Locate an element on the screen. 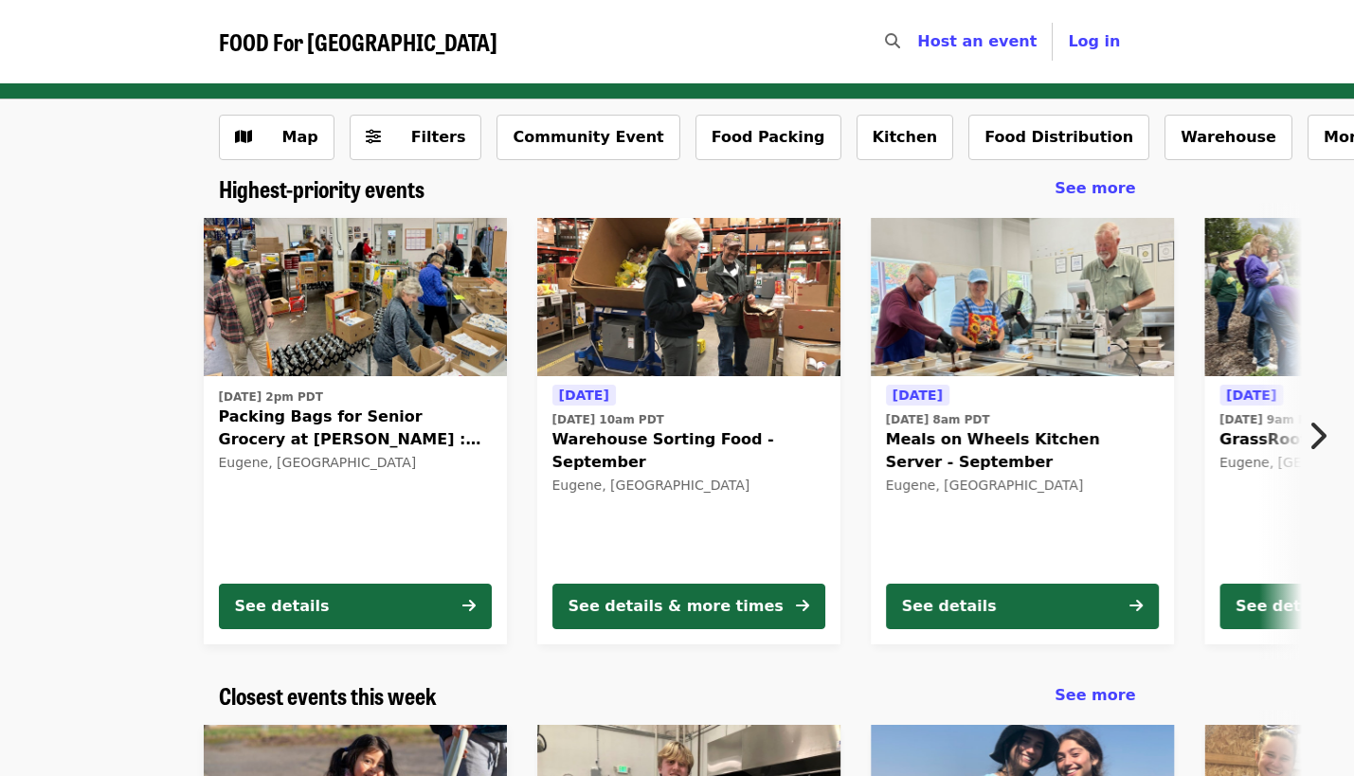 The height and width of the screenshot is (776, 1354). span: Map is located at coordinates (300, 136).